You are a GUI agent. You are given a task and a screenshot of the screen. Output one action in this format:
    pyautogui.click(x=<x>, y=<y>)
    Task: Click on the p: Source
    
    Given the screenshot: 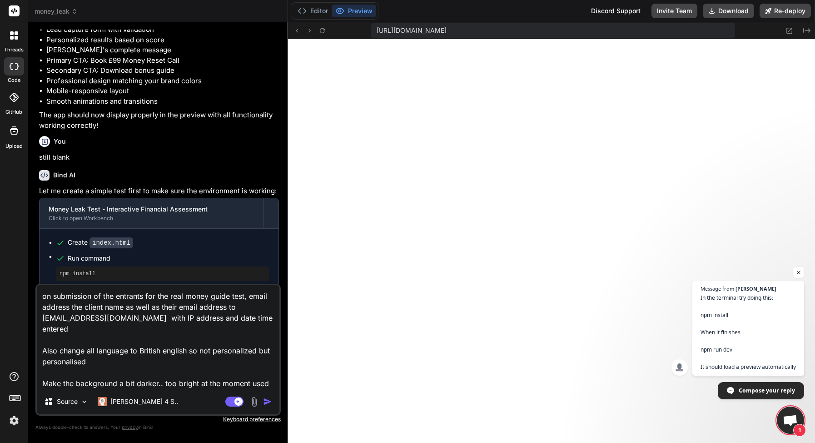 What is the action you would take?
    pyautogui.click(x=67, y=401)
    